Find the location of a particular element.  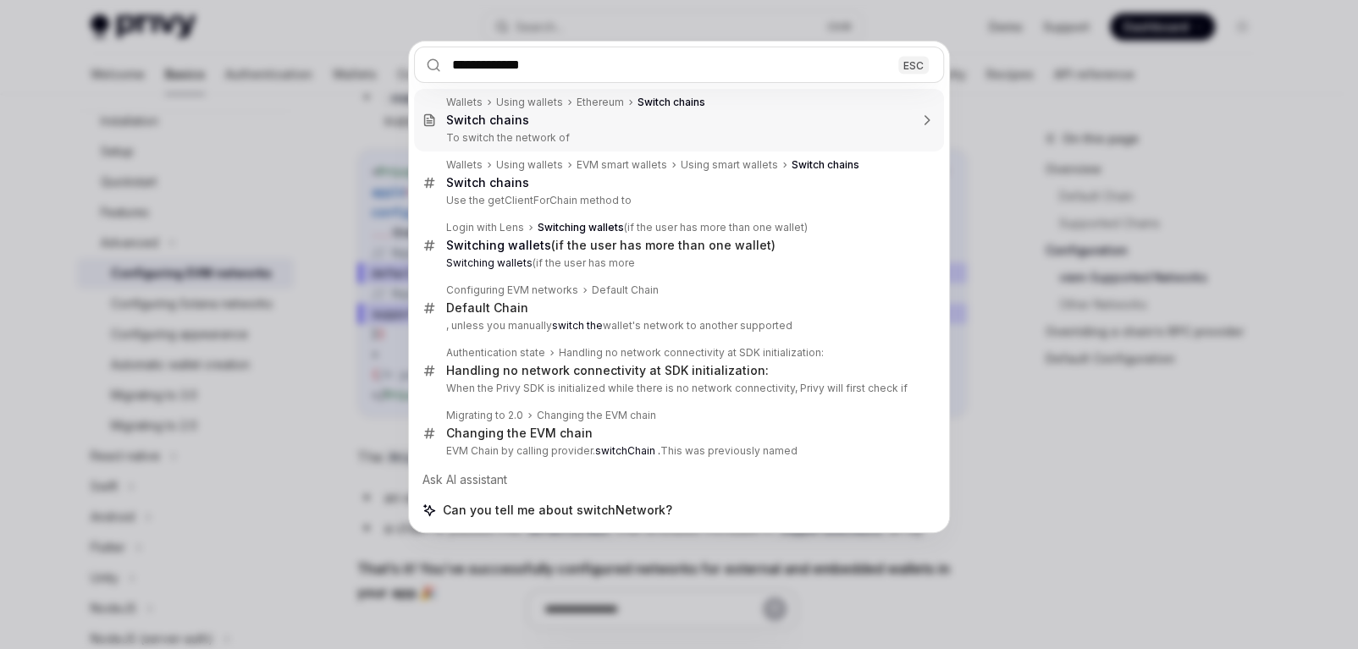

div: Configuring EVM networks is located at coordinates (512, 290).